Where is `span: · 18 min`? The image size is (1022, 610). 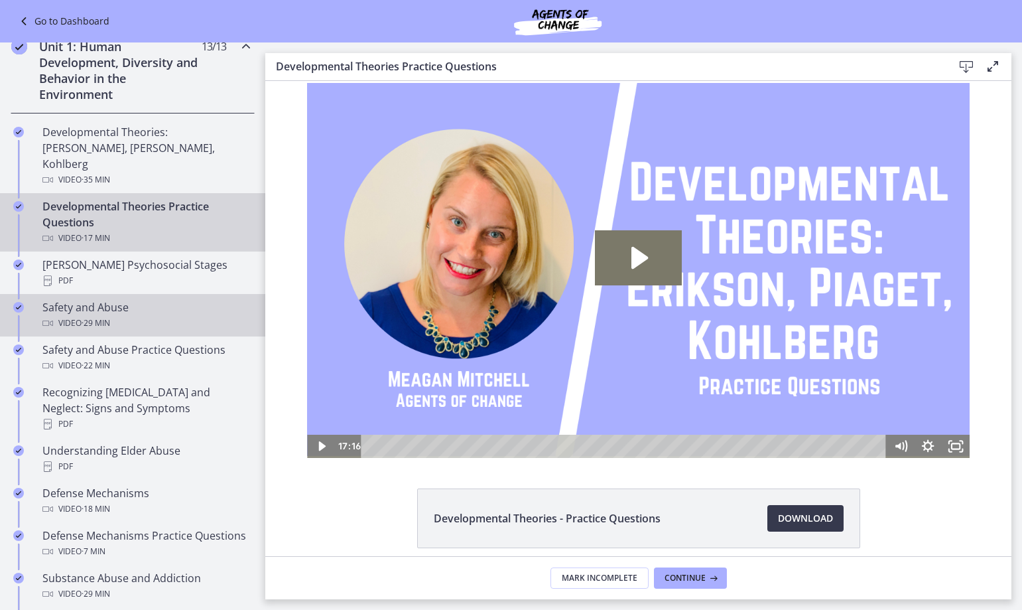 span: · 18 min is located at coordinates (96, 509).